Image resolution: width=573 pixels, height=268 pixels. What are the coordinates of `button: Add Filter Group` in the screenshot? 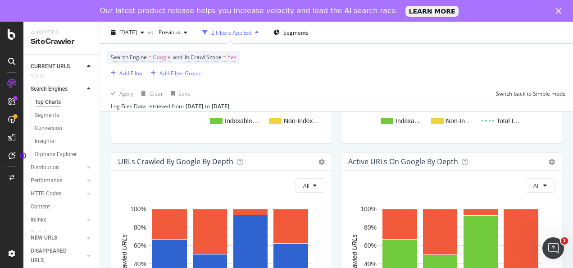 It's located at (174, 73).